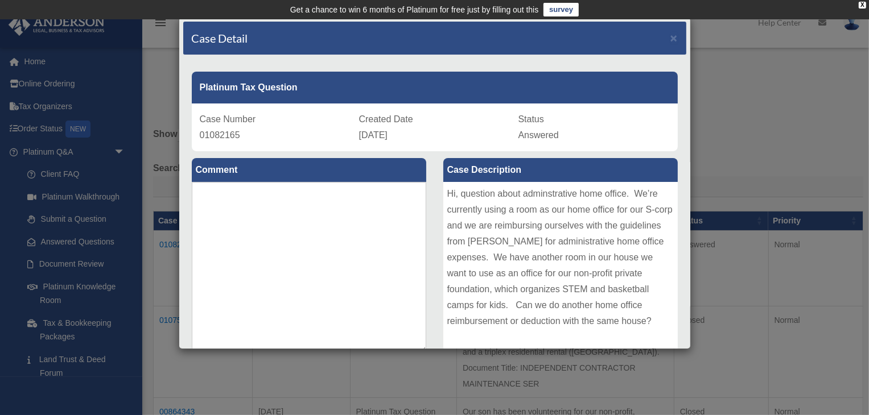 This screenshot has width=869, height=415. What do you see at coordinates (538, 135) in the screenshot?
I see `span: Answered` at bounding box center [538, 135].